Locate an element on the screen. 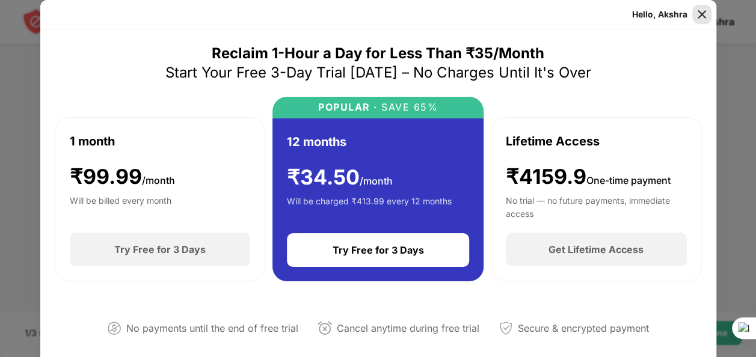 The image size is (756, 357). div: POPULAR · is located at coordinates (347, 107).